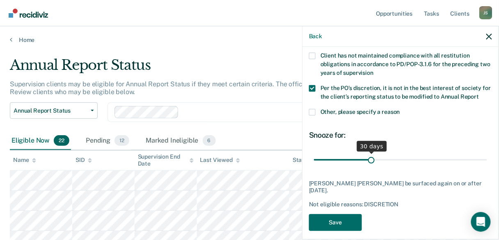 This screenshot has width=499, height=240. Describe the element at coordinates (335, 222) in the screenshot. I see `button: Save` at that location.